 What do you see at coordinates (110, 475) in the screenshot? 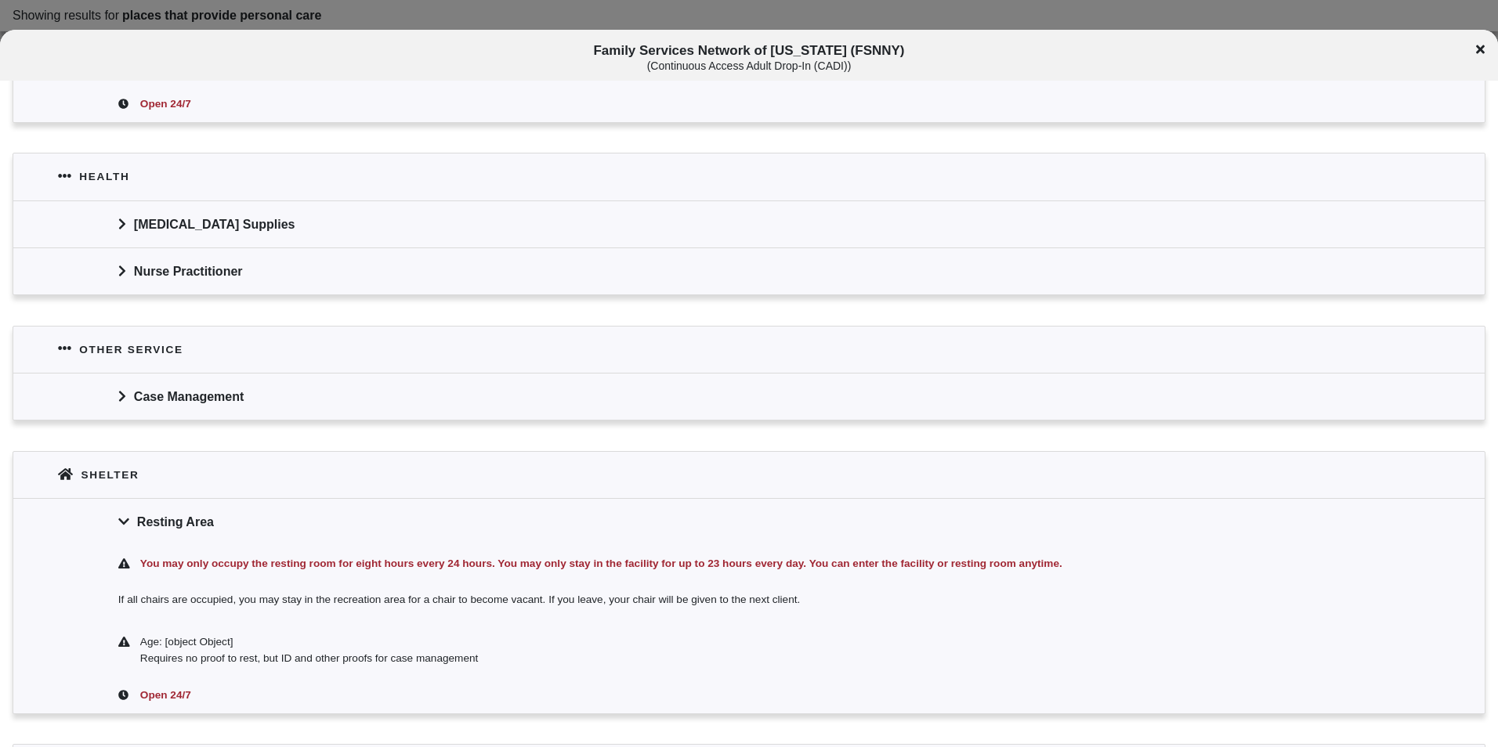
I see `div: Shelter` at bounding box center [110, 475].